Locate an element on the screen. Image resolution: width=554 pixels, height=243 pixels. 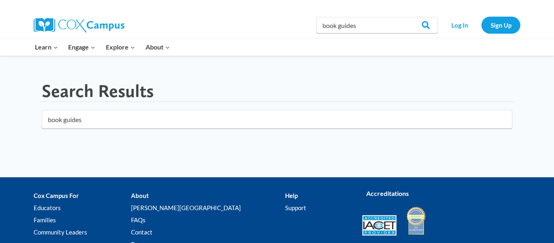
a: Families is located at coordinates (82, 220).